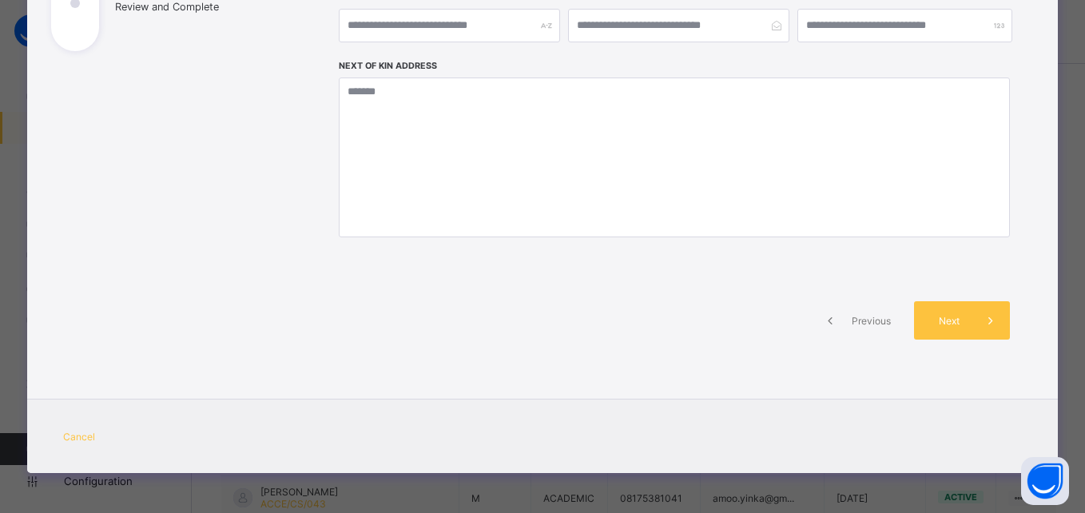  Describe the element at coordinates (871, 321) in the screenshot. I see `span: Previous` at that location.